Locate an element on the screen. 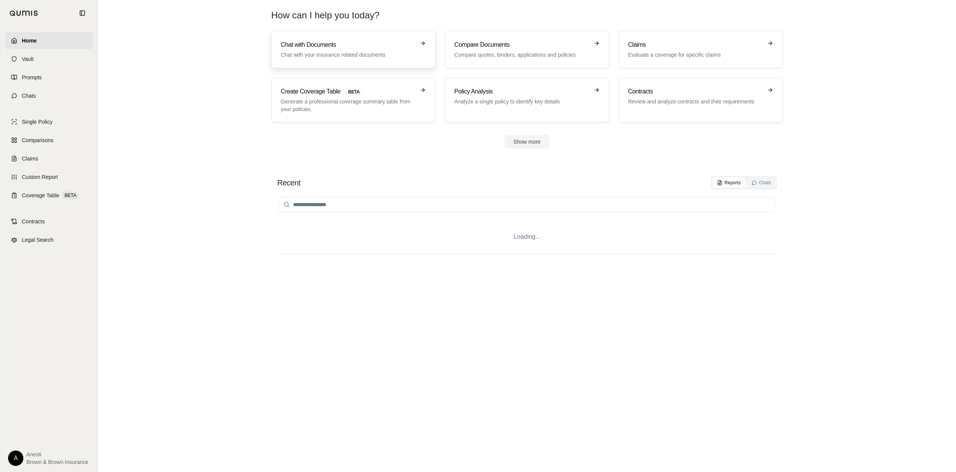  div: Reports is located at coordinates (729, 183).